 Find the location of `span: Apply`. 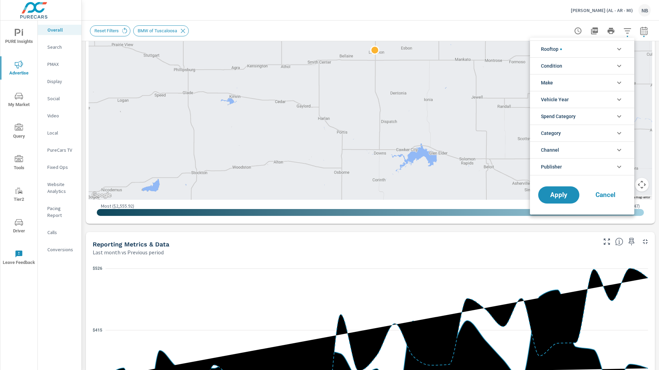

span: Apply is located at coordinates (558, 195).